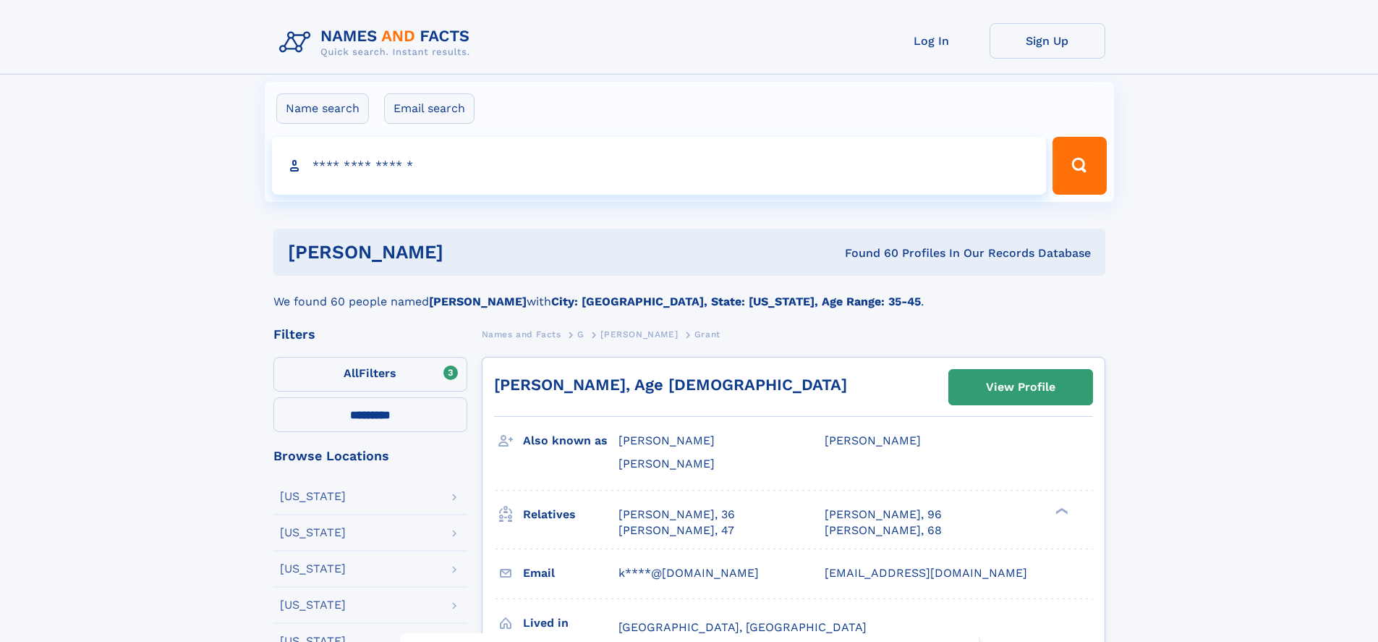 Image resolution: width=1378 pixels, height=642 pixels. I want to click on div: View Profile, so click(1021, 387).